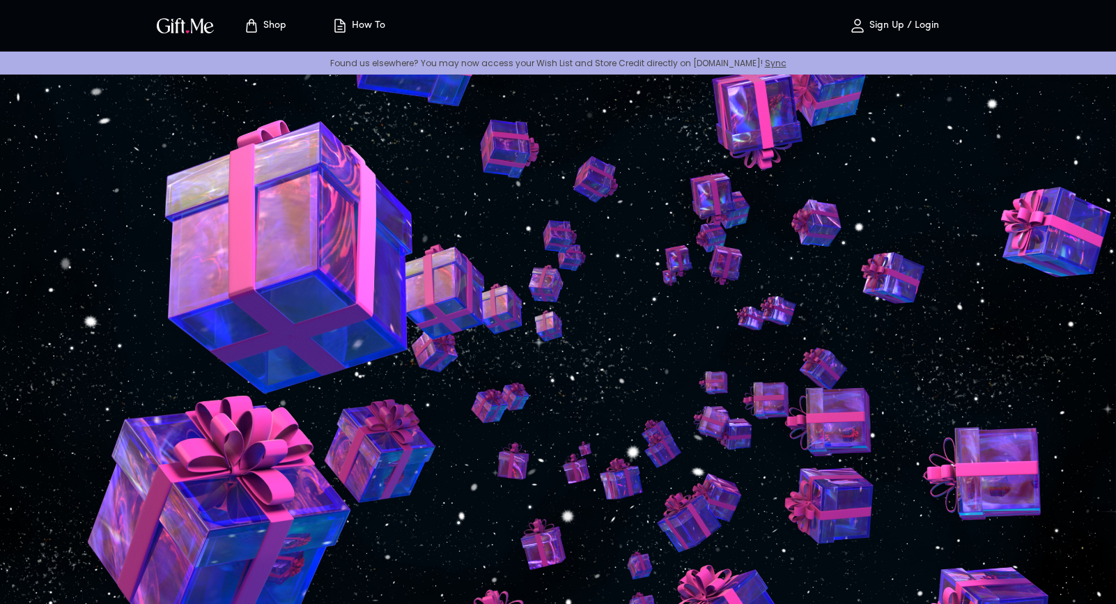 The height and width of the screenshot is (604, 1116). What do you see at coordinates (265, 26) in the screenshot?
I see `button: Store page` at bounding box center [265, 26].